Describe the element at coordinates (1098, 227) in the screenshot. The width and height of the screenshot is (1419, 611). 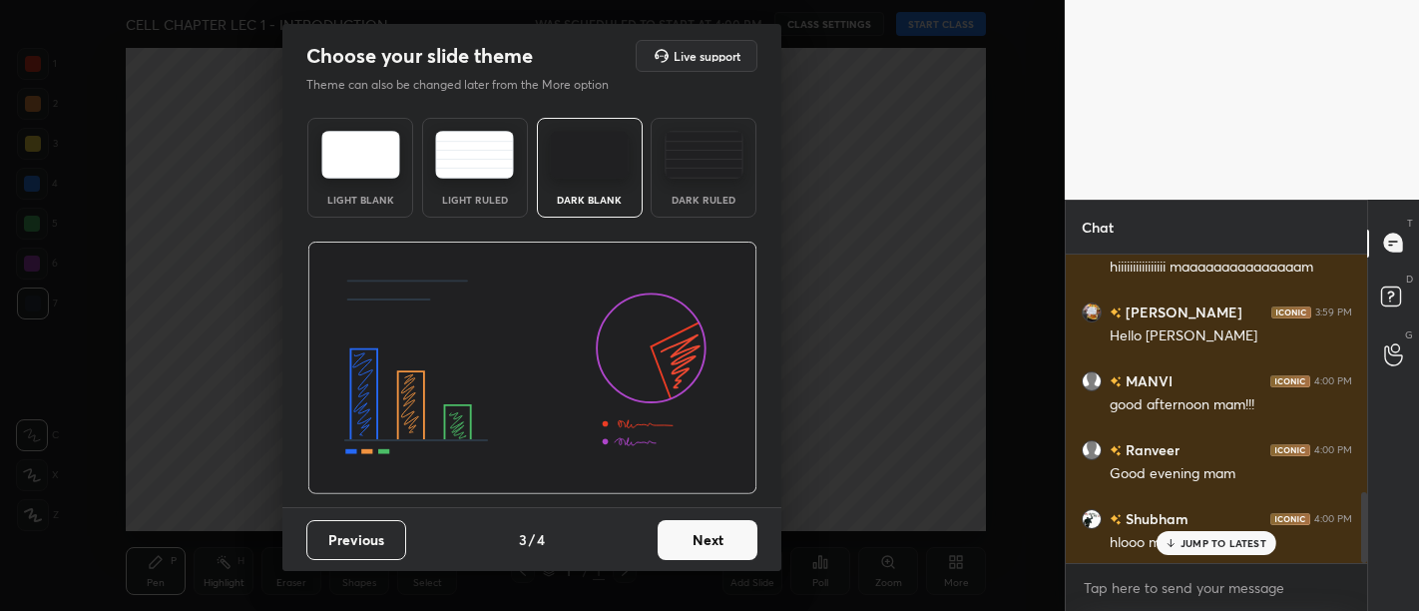
I see `p: Chat` at that location.